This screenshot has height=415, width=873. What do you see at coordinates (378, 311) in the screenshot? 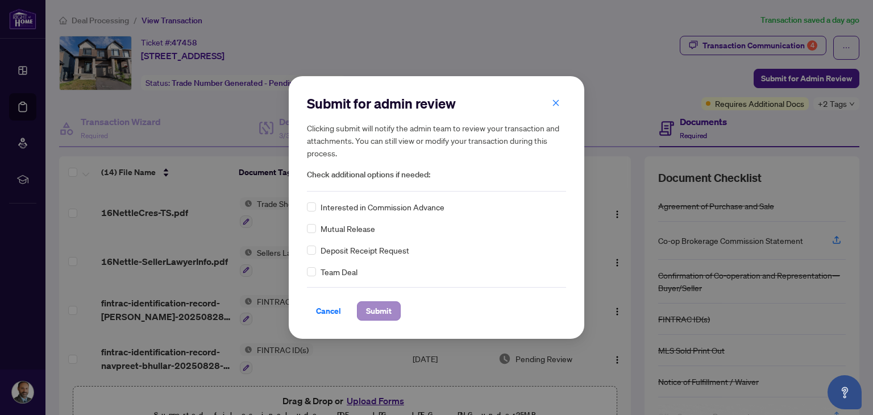
I see `button: Submit` at bounding box center [378, 311].